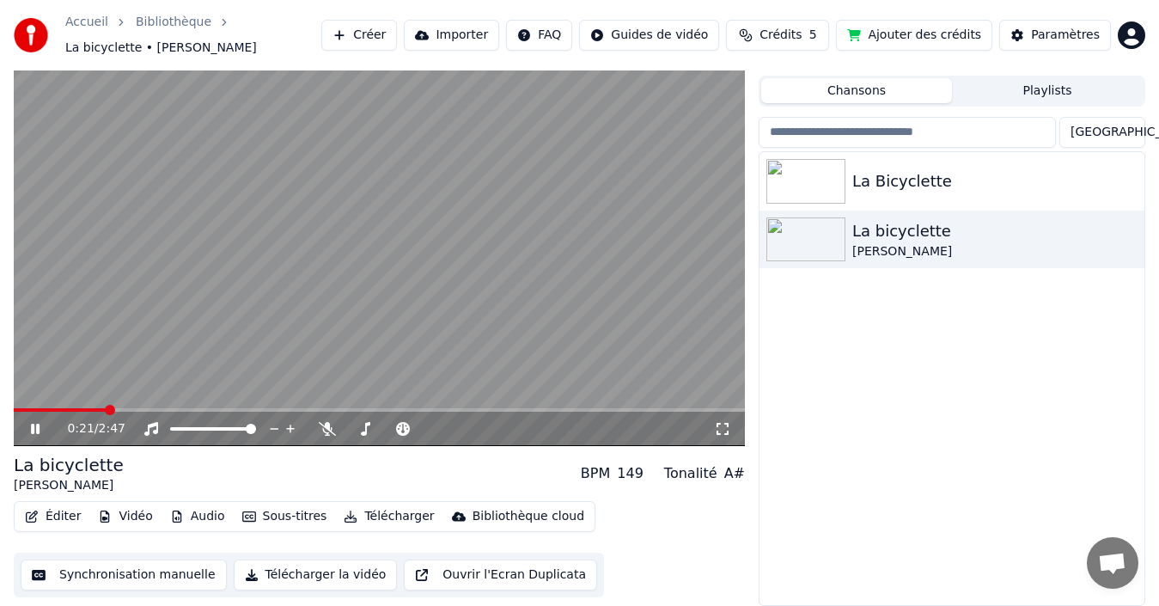 The image size is (1159, 606). I want to click on button: Ajouter des crédits, so click(914, 35).